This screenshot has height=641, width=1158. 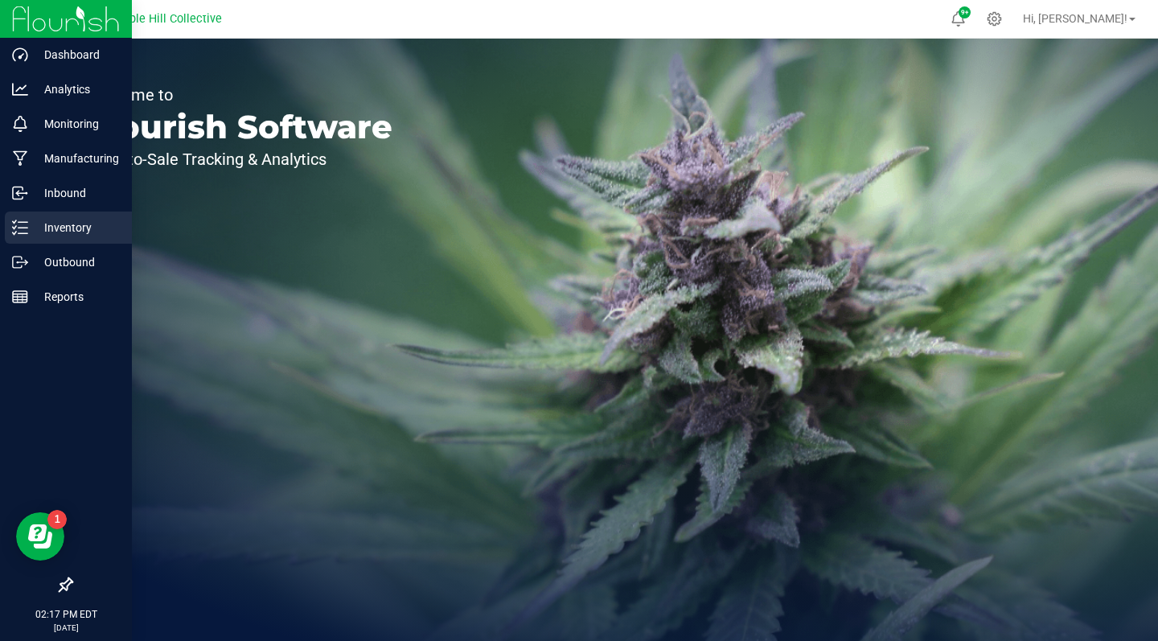 I want to click on p: Manufacturing, so click(x=76, y=158).